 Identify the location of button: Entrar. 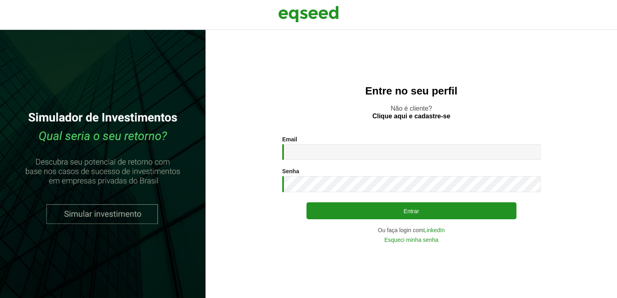
(412, 211).